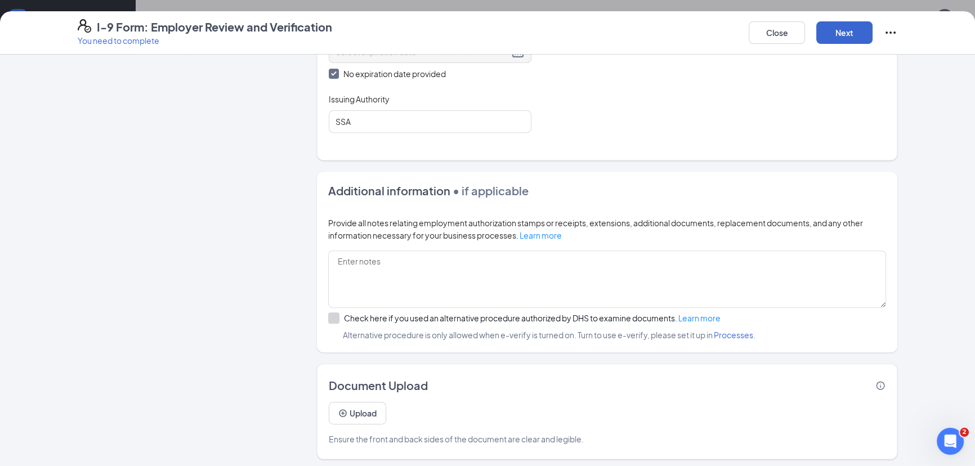 This screenshot has height=466, width=975. What do you see at coordinates (394, 74) in the screenshot?
I see `span: No expiration date provided` at bounding box center [394, 74].